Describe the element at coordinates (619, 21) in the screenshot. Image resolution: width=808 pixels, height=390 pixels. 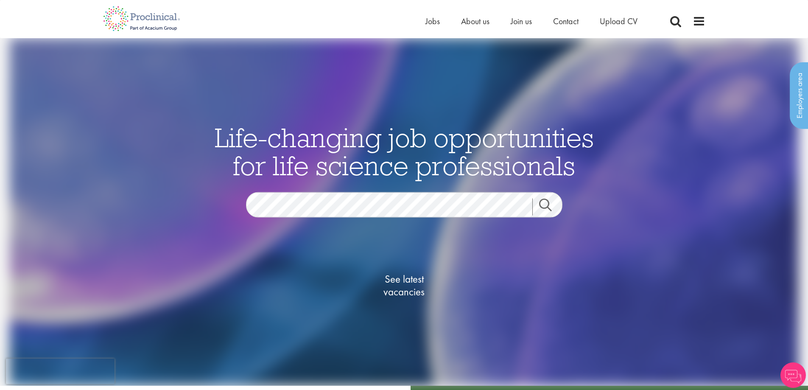
I see `span: Upload CV` at that location.